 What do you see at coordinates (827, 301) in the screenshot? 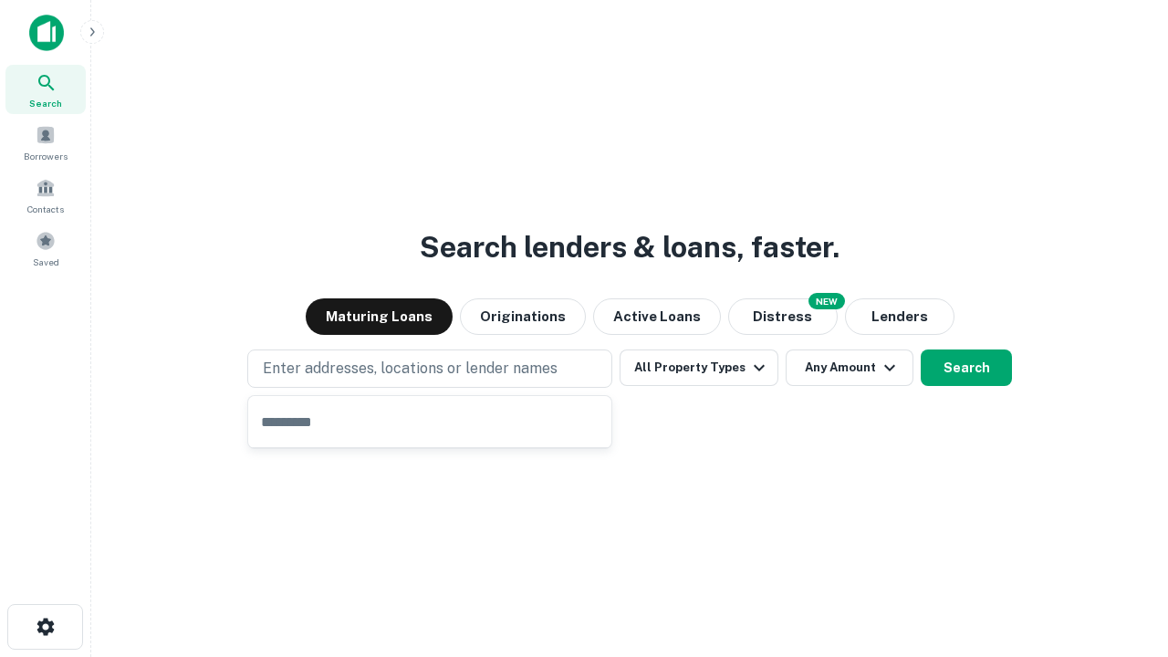
I see `div: NEW` at bounding box center [827, 301].